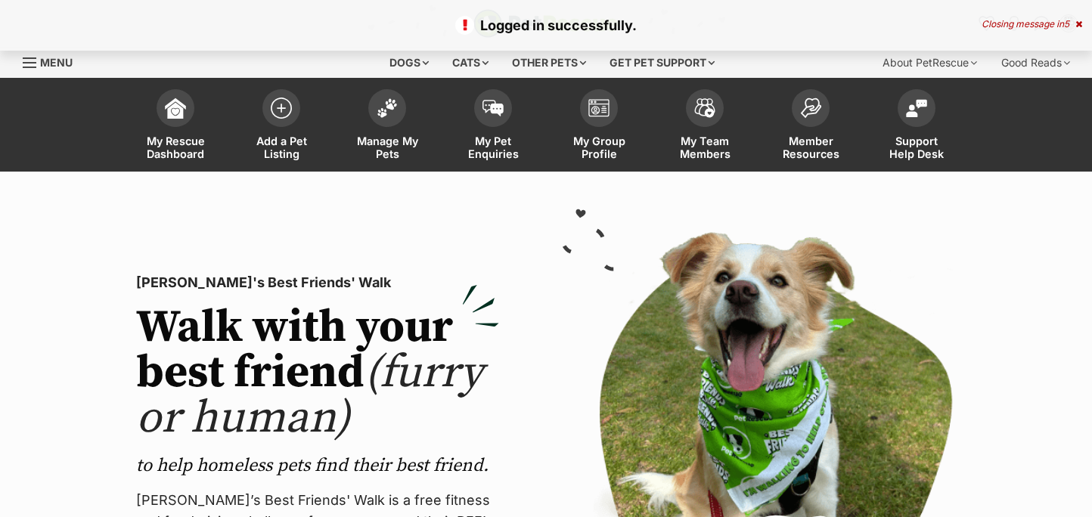 This screenshot has height=517, width=1092. Describe the element at coordinates (318, 374) in the screenshot. I see `h2: Walk with your best friend` at that location.